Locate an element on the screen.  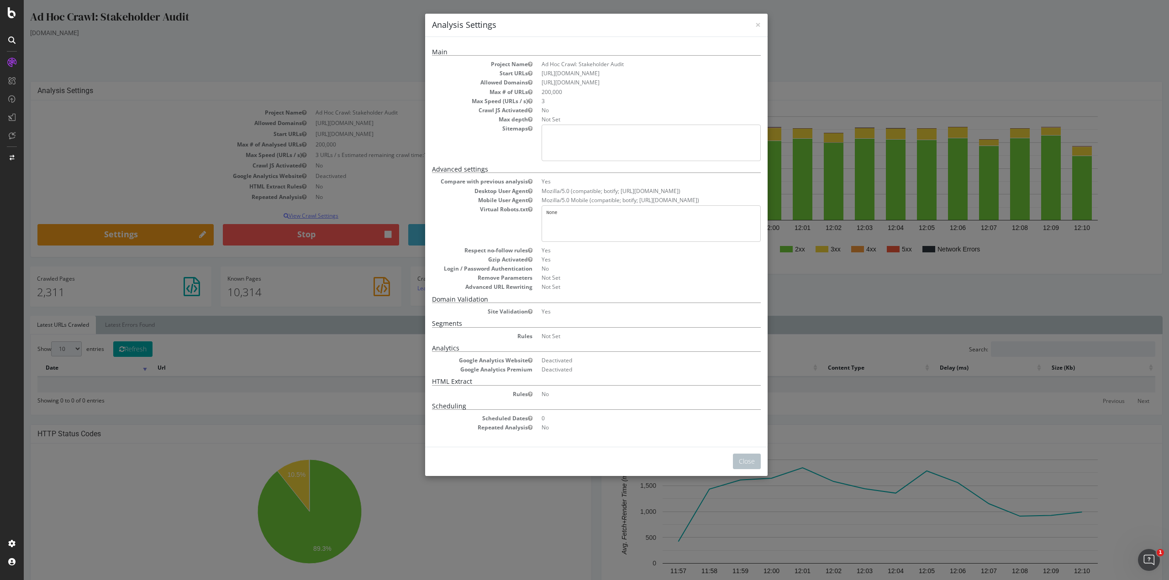
h5: Main is located at coordinates (573, 52).